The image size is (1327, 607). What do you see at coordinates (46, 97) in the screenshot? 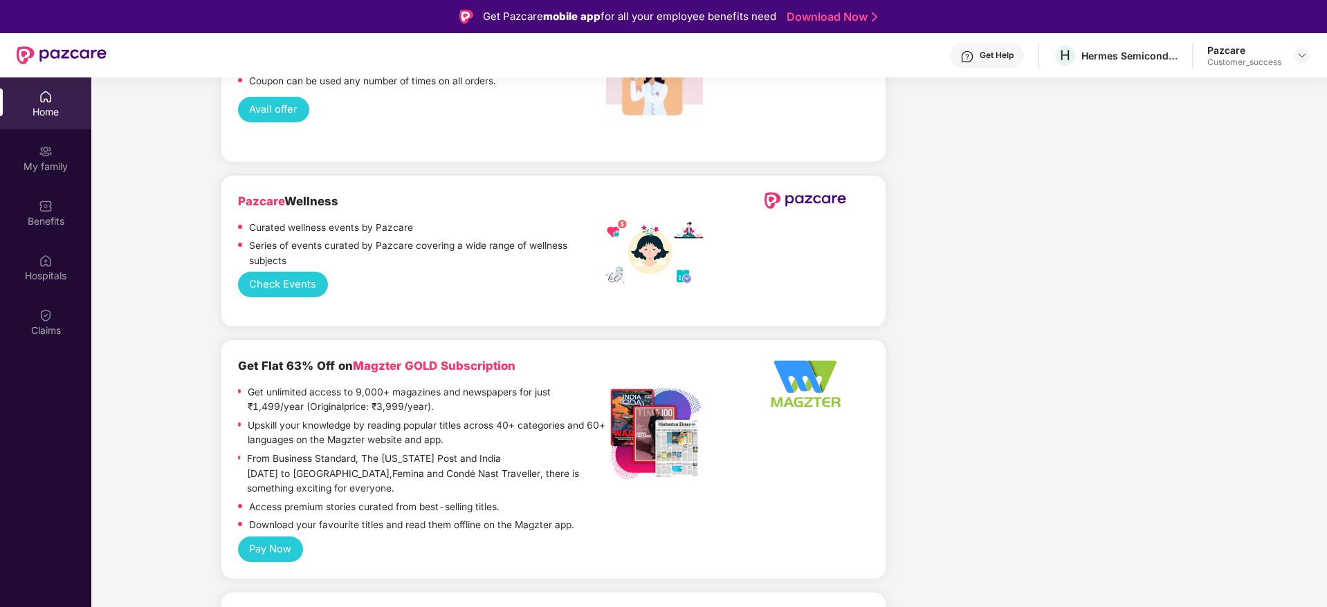
I see `img: svg+xml;base64,PHN2ZyBpZD0iSG9tZSIgeG1sbnM9Imh0dHA6Ly93d3cudzMub3JnLzIwMDAvc3ZnIiB3aWR0aD0iMjAiIG...` at bounding box center [46, 97].